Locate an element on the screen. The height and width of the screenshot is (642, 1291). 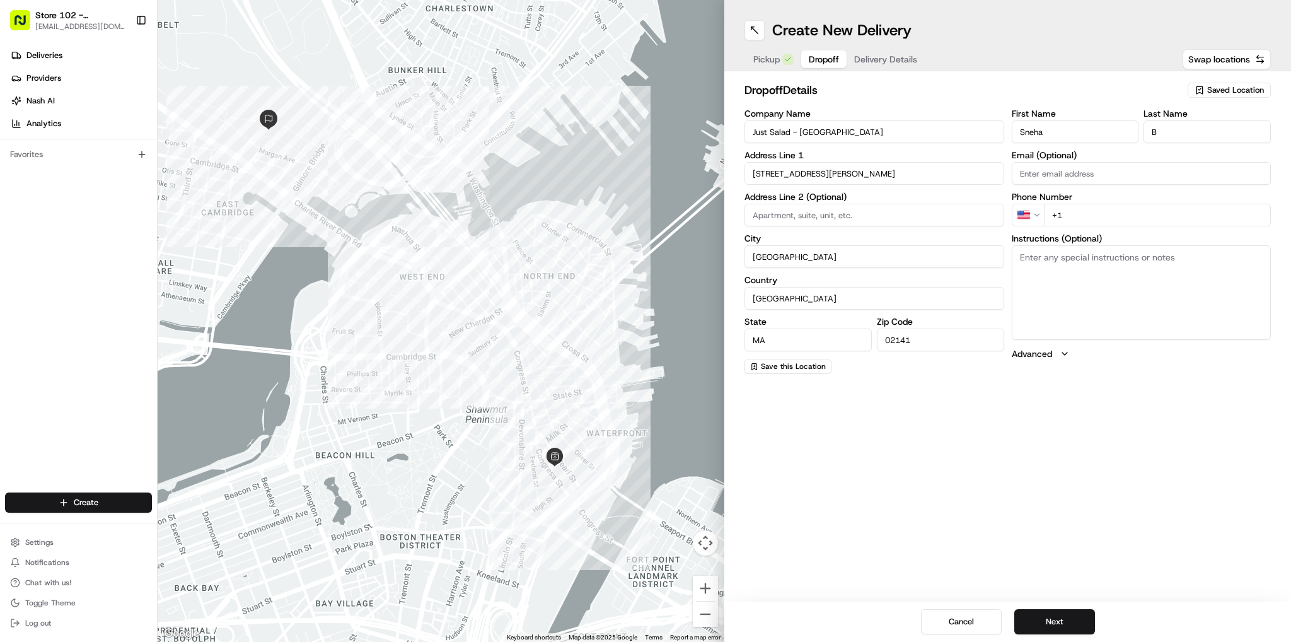
input: Enter city is located at coordinates (874, 256).